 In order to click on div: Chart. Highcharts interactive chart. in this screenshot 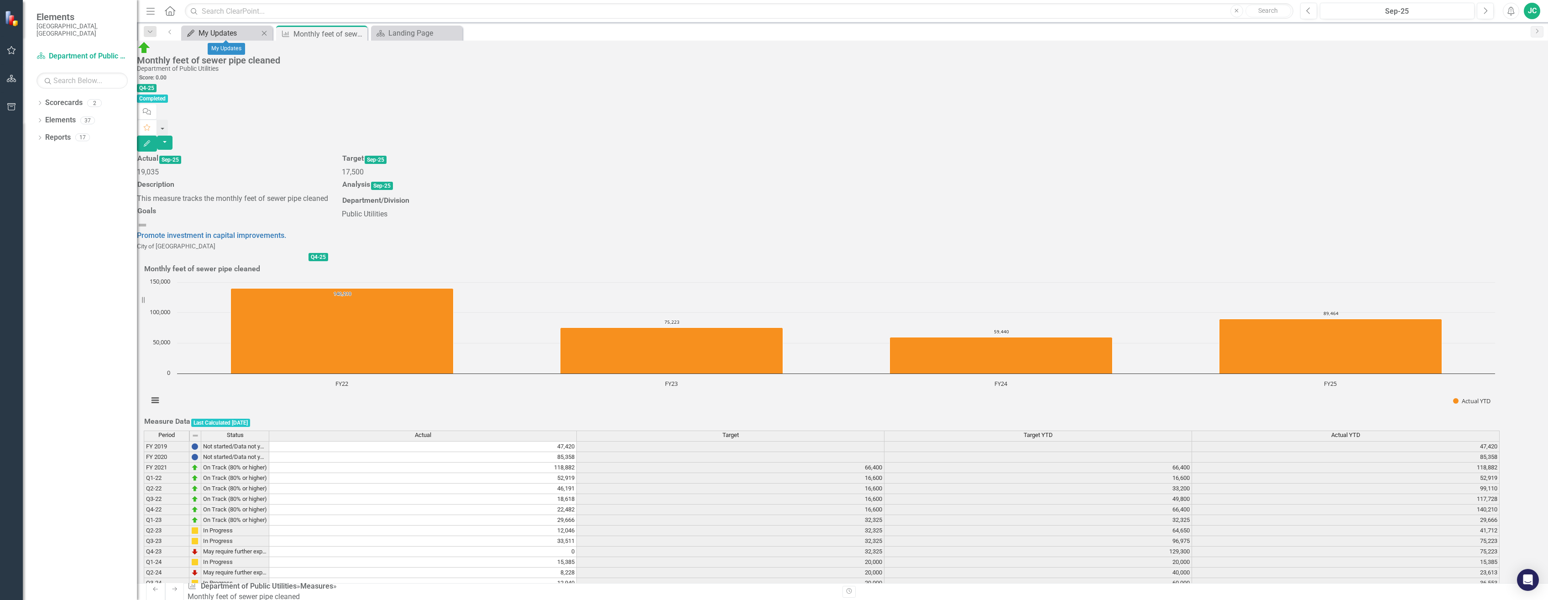, I will do `click(843, 346)`.